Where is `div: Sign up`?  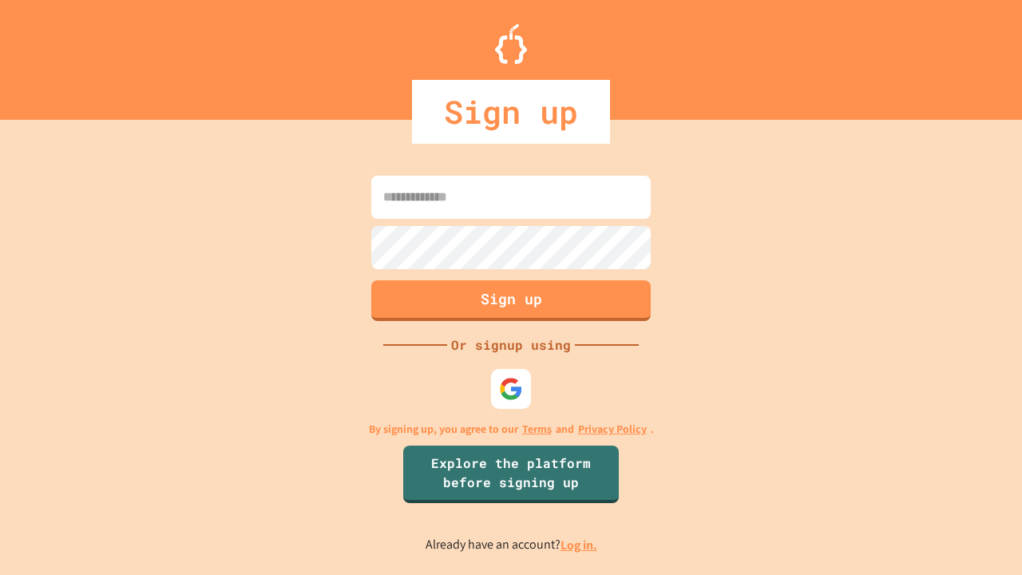 div: Sign up is located at coordinates (511, 112).